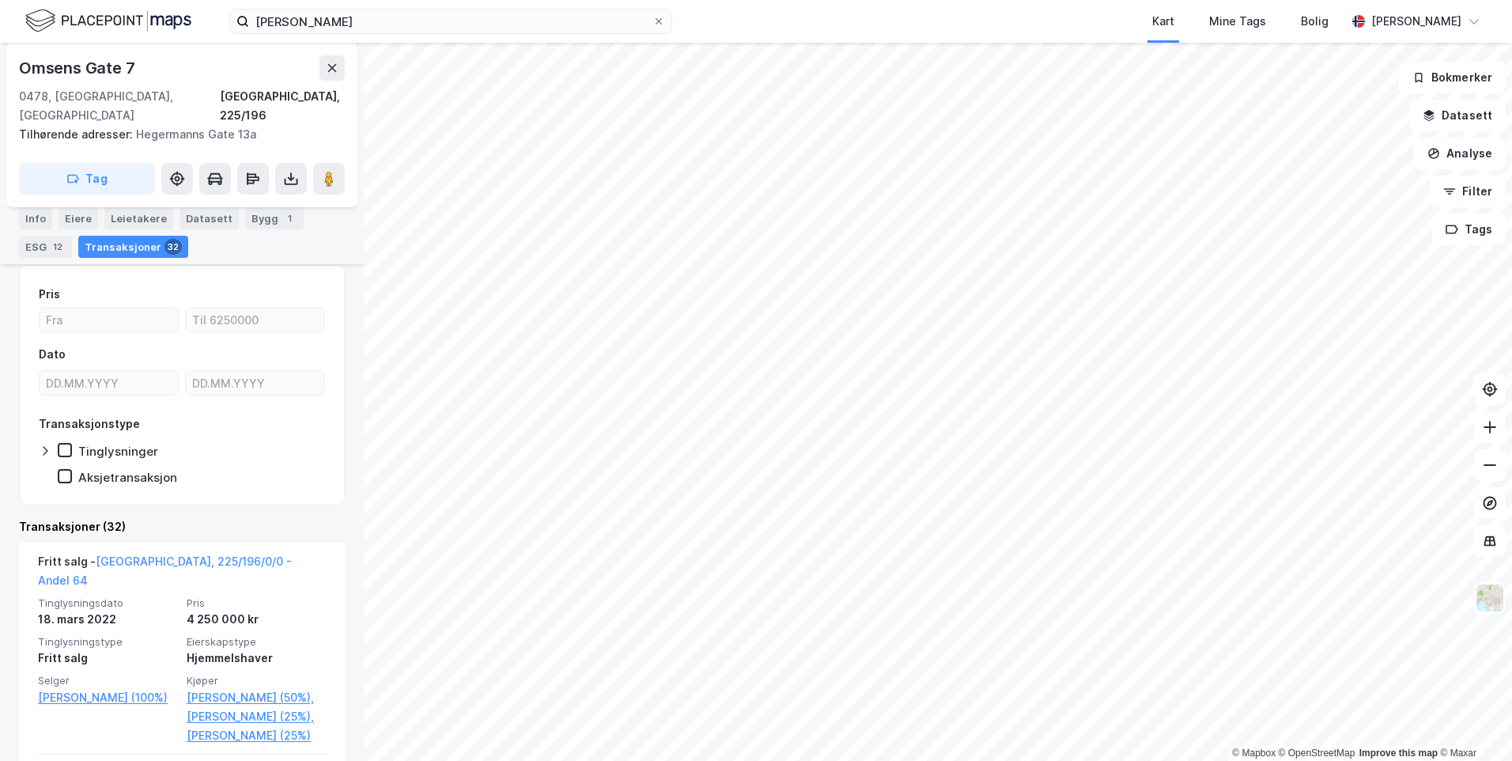 Image resolution: width=1512 pixels, height=761 pixels. Describe the element at coordinates (133, 247) in the screenshot. I see `div: Transaksjoner` at that location.